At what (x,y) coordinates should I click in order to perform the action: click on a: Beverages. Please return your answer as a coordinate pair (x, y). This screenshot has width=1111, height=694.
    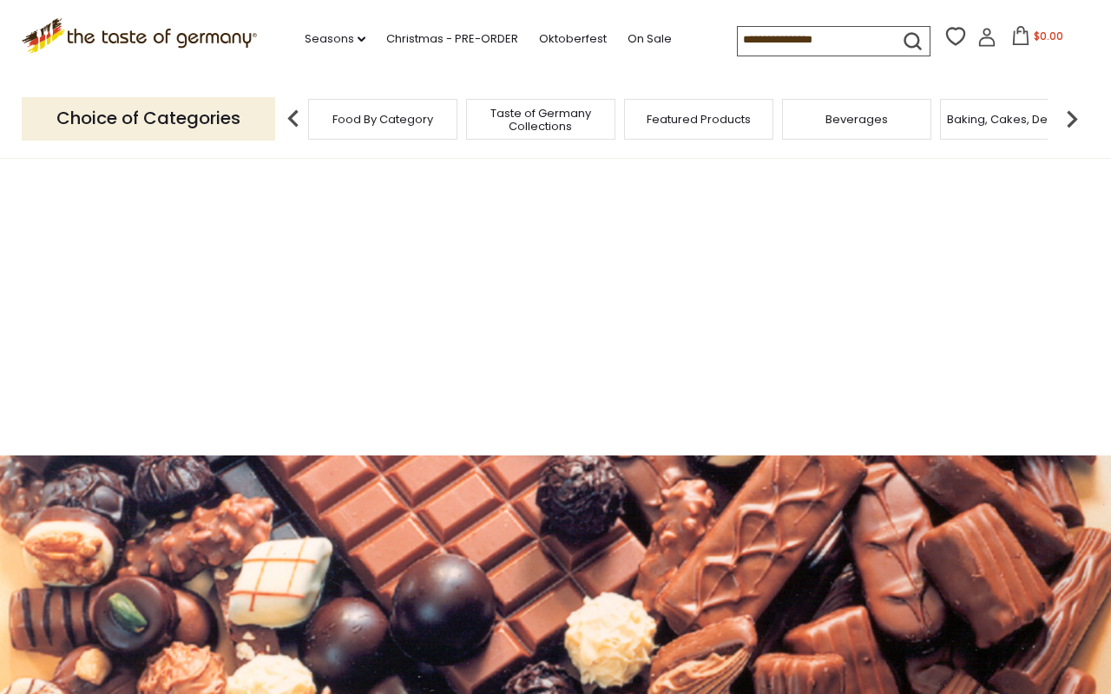
    Looking at the image, I should click on (856, 119).